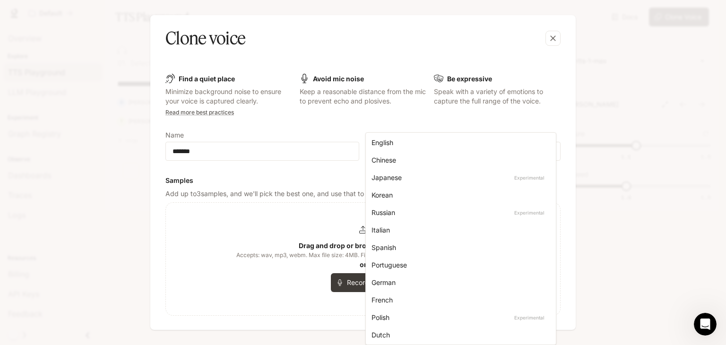  I want to click on div: Italian, so click(459, 230).